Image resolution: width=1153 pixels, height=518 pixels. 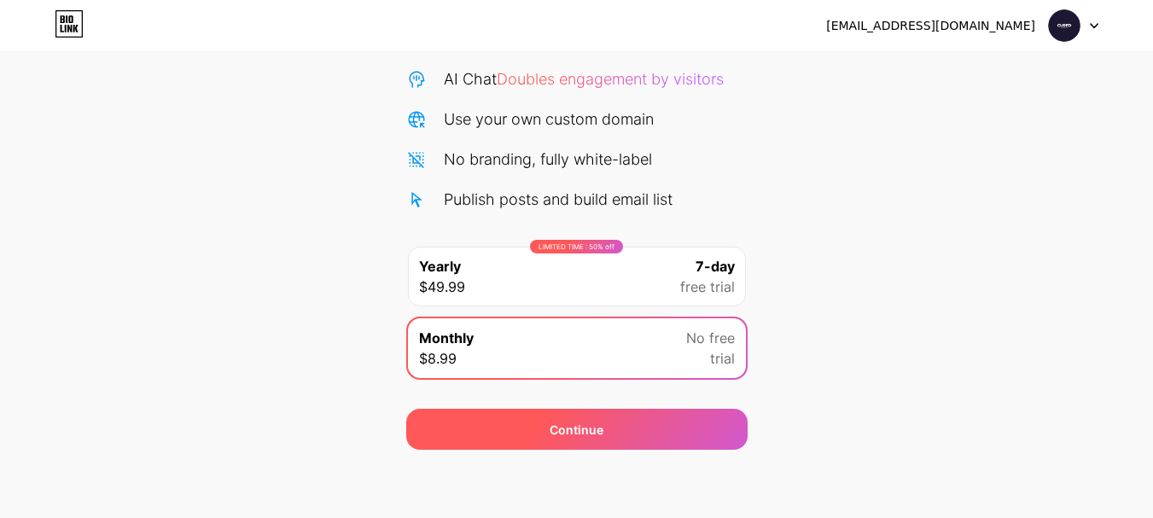 I want to click on div: Publish posts and build email list, so click(x=558, y=199).